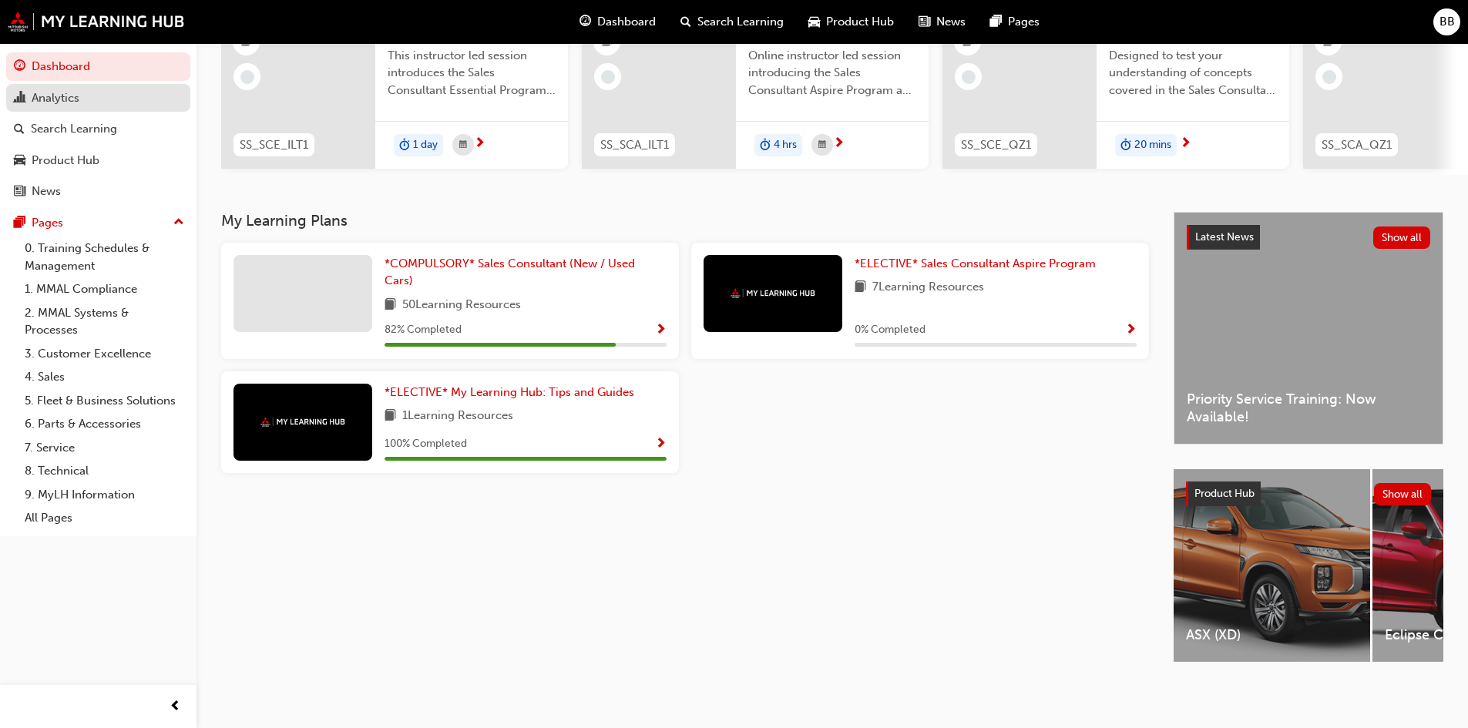  Describe the element at coordinates (1402, 237) in the screenshot. I see `button: Show all` at that location.